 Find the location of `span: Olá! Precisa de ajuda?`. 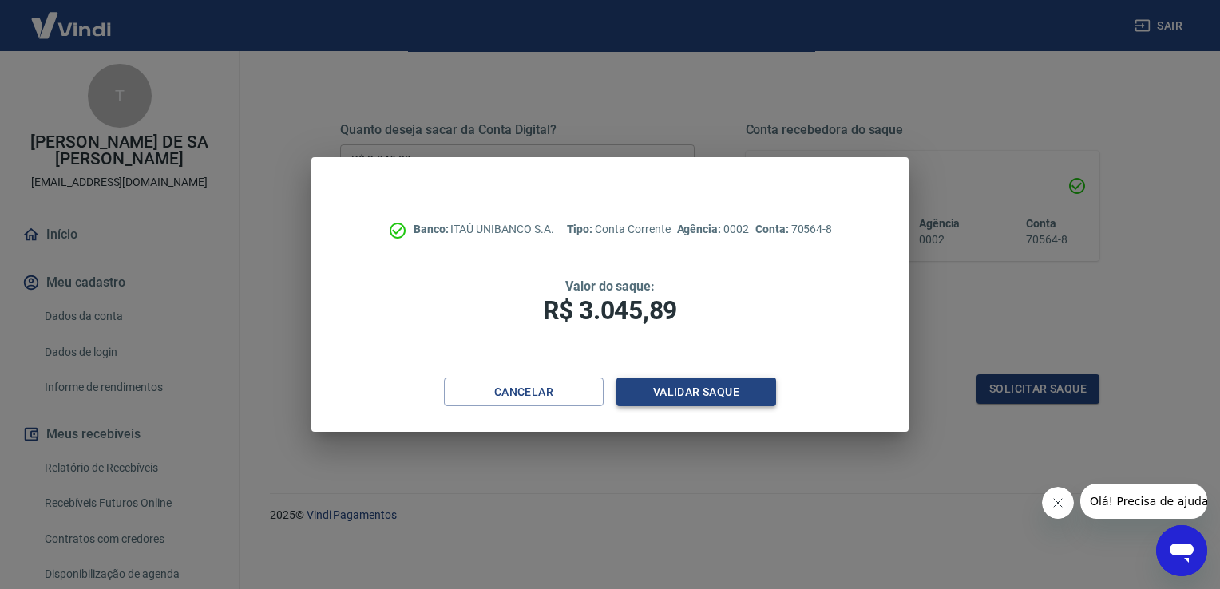

span: Olá! Precisa de ajuda? is located at coordinates (72, 18).